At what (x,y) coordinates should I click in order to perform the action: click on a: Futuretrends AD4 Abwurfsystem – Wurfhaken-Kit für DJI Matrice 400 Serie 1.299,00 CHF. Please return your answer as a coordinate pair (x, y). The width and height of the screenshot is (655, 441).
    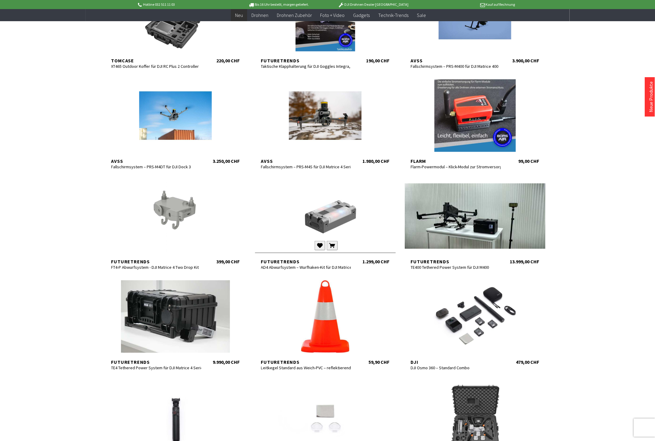
    Looking at the image, I should click on (325, 222).